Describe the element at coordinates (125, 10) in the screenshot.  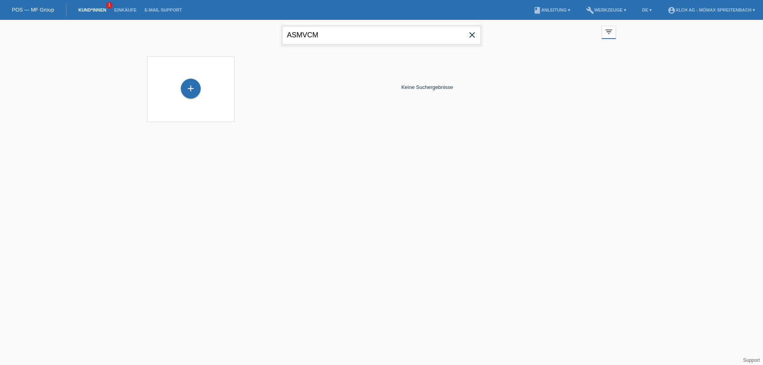
I see `a: Einkäufe` at that location.